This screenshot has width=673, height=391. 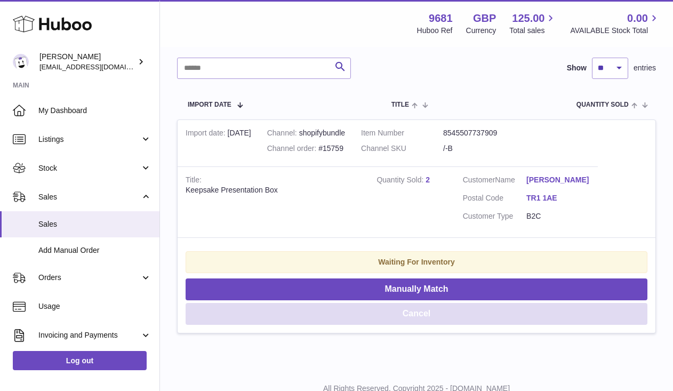 What do you see at coordinates (533, 30) in the screenshot?
I see `span: Total sales` at bounding box center [533, 30].